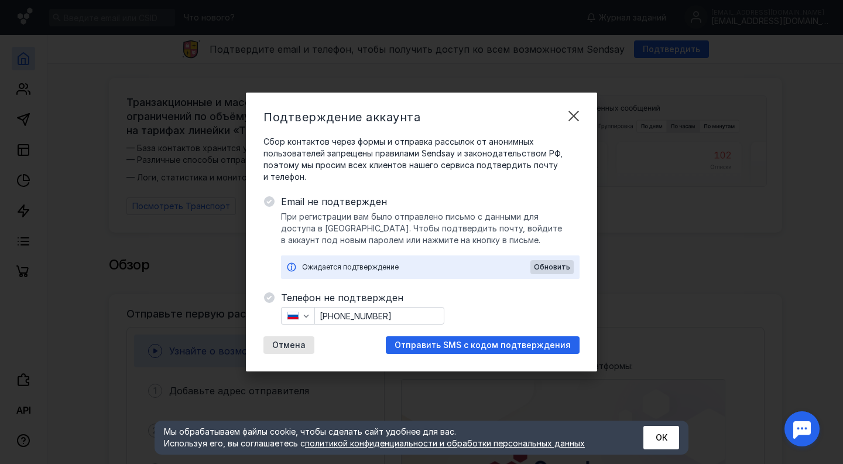  What do you see at coordinates (422, 159) in the screenshot?
I see `span: Сбор контактов через формы и отправка рассылок от анонимных пользователей запрещены правилами Sen...` at bounding box center [422, 159].